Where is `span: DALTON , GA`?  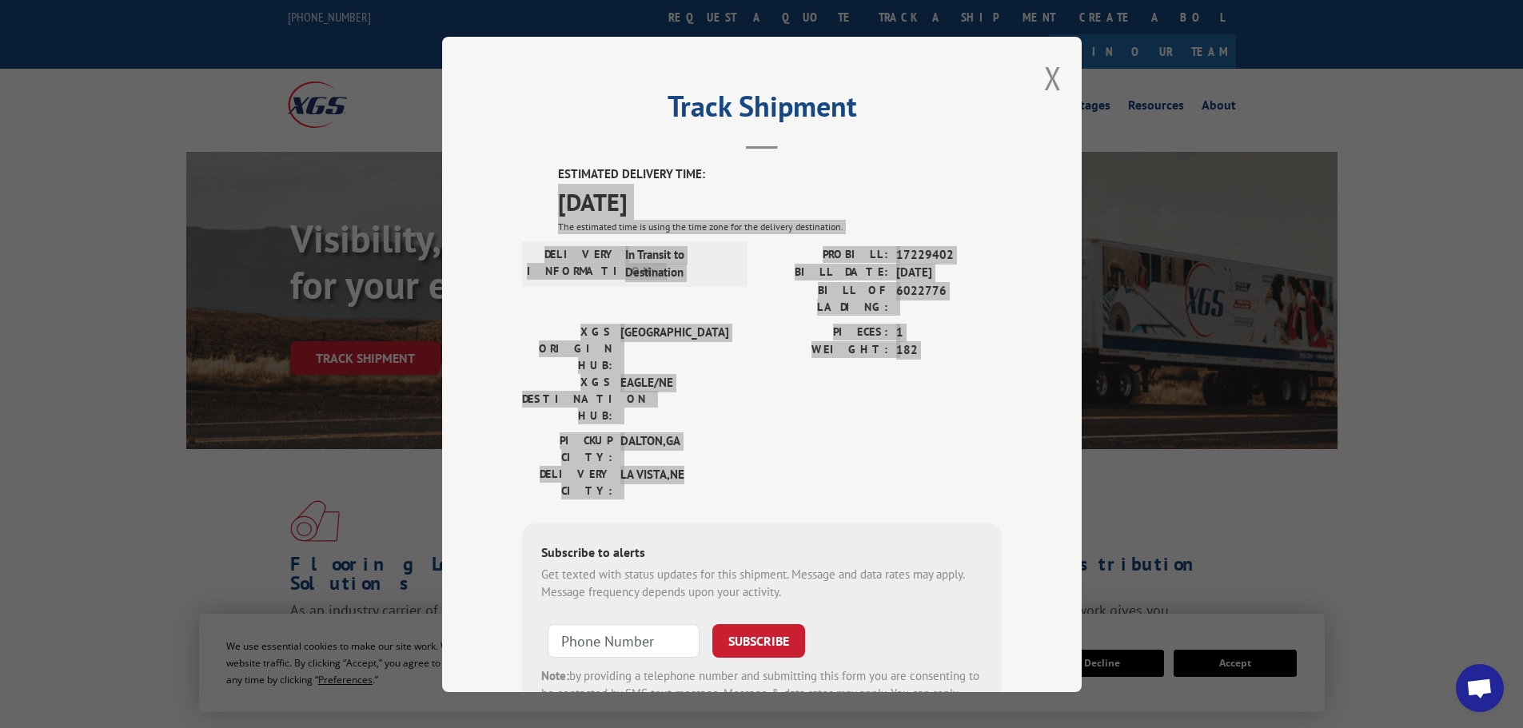 span: DALTON , GA is located at coordinates (674, 448).